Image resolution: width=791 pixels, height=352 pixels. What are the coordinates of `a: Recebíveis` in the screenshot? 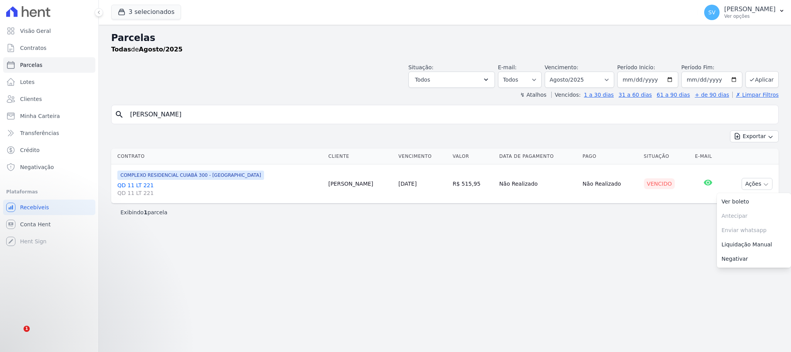 It's located at (49, 207).